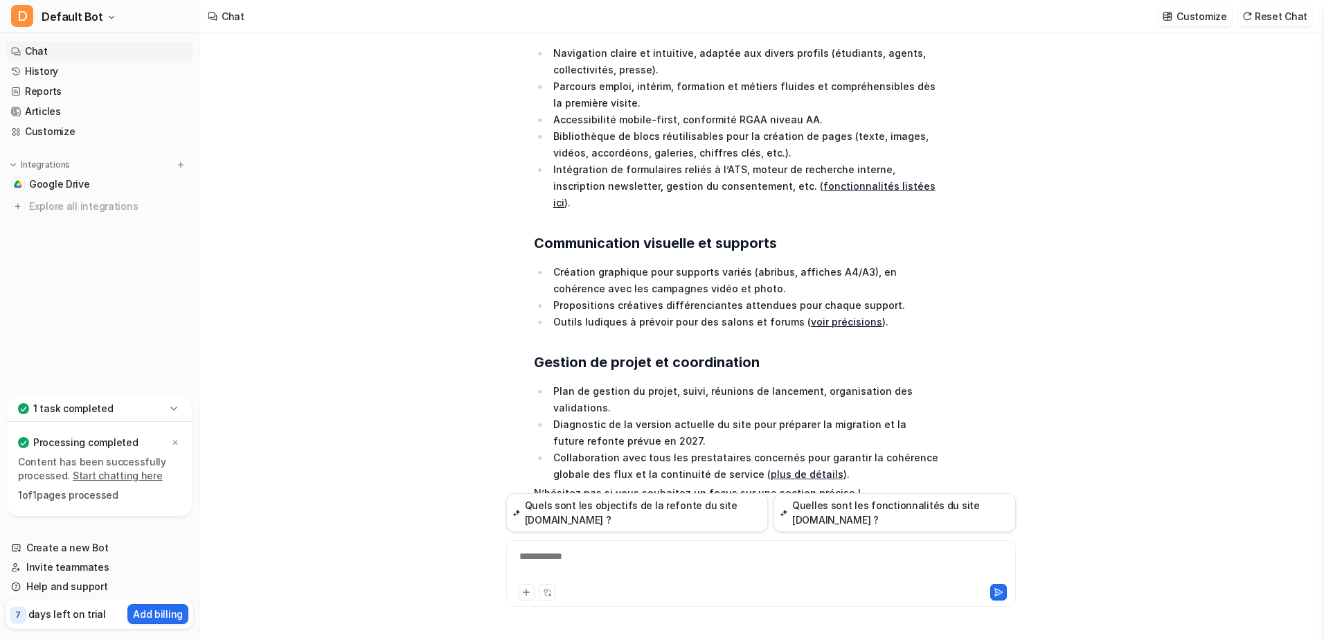 The height and width of the screenshot is (640, 1324). I want to click on p: Customize, so click(1202, 16).